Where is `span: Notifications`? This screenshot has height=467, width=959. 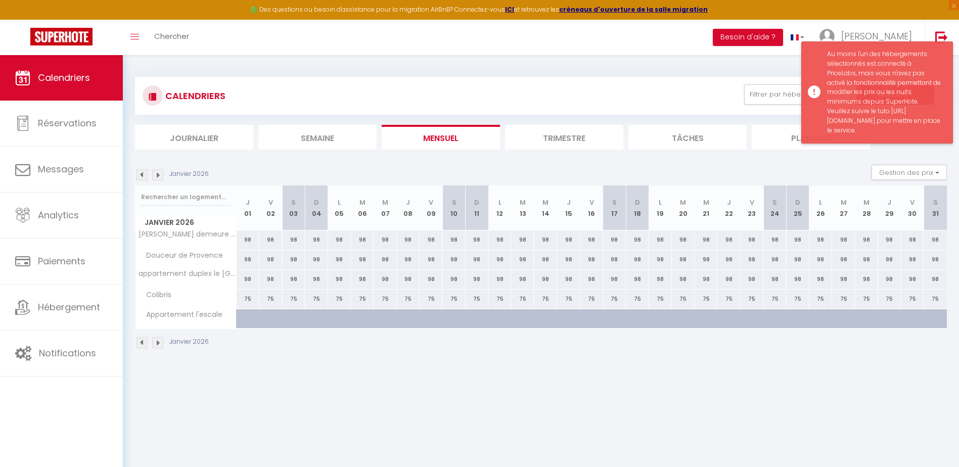
span: Notifications is located at coordinates (67, 353).